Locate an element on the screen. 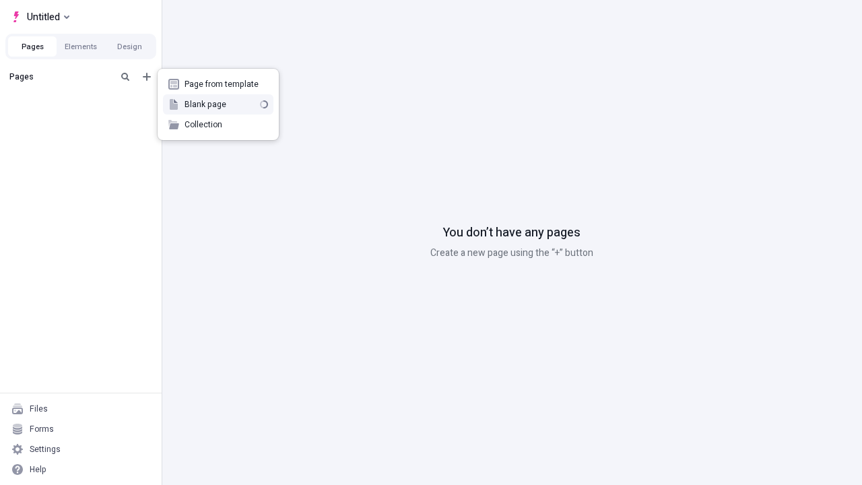  span: Blank page is located at coordinates (220, 104).